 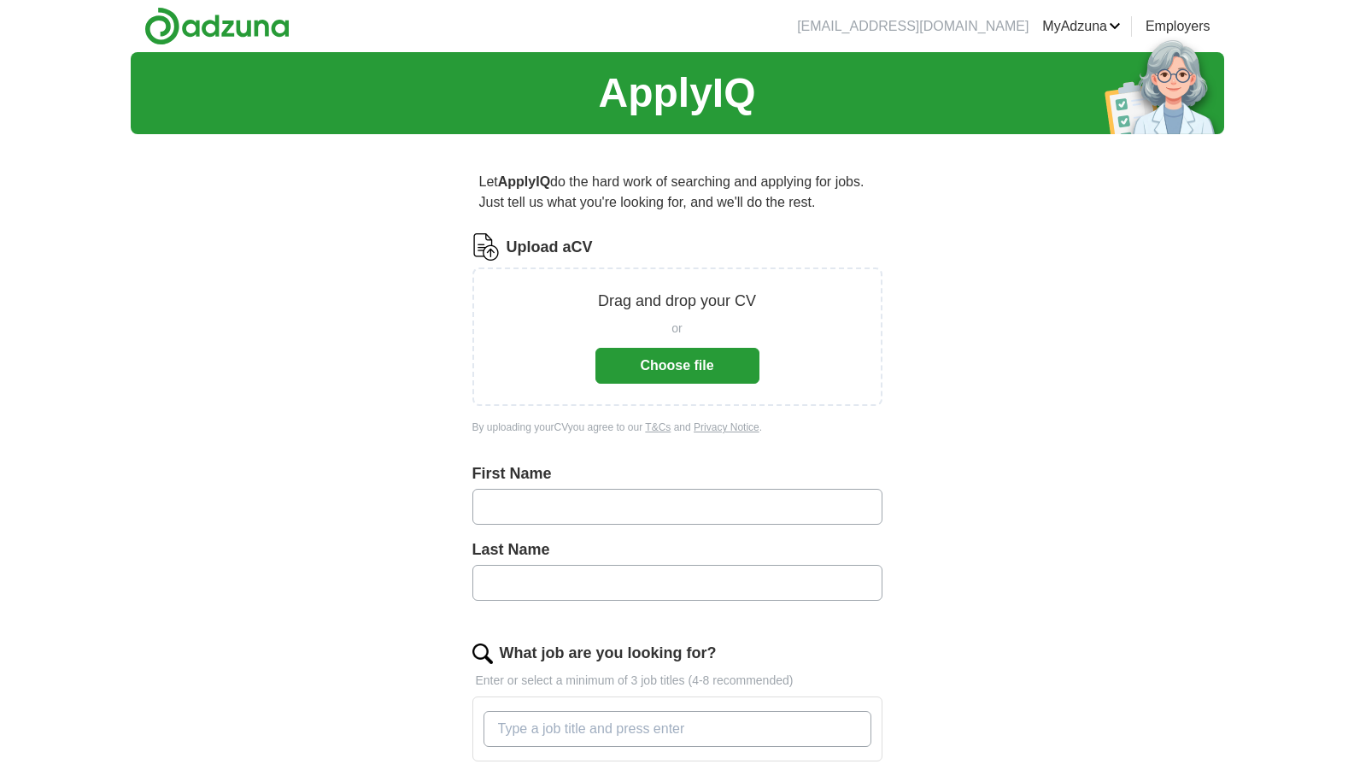 I want to click on p: Let do the hard work of searching and applying for jobs. Just tell us what you're looking for, an..., so click(x=678, y=192).